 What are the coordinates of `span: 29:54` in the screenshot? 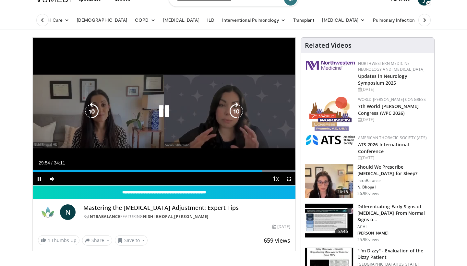 It's located at (44, 163).